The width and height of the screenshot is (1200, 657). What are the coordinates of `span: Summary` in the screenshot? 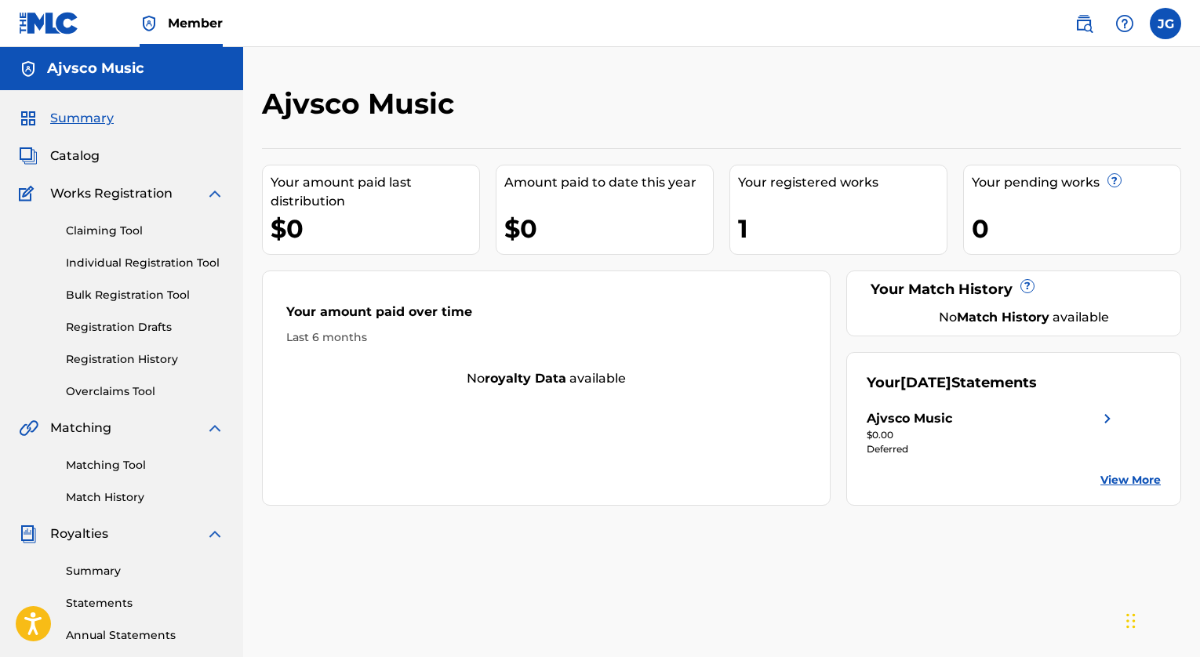 It's located at (82, 118).